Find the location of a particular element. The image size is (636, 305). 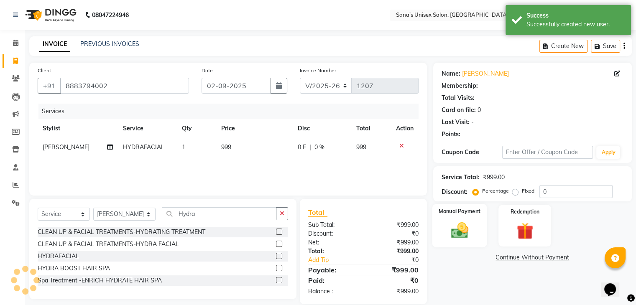

button: Create New is located at coordinates (563, 46).